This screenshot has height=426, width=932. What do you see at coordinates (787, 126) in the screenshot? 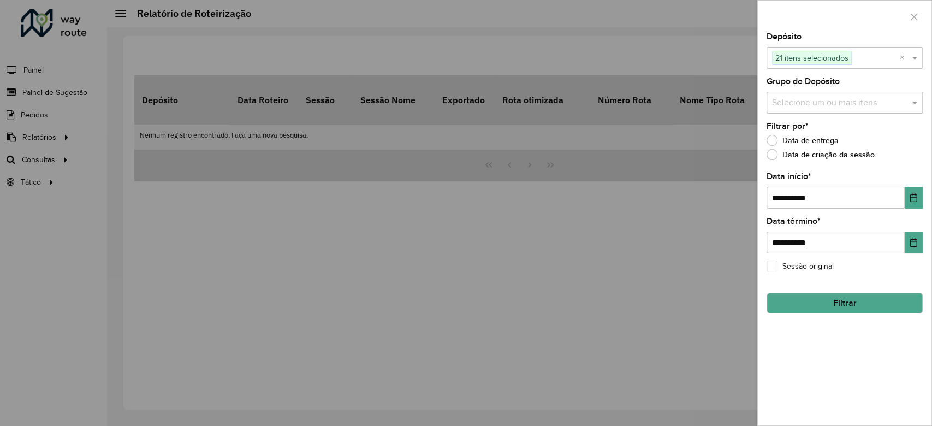
I see `label: Filtrar por` at bounding box center [787, 126].